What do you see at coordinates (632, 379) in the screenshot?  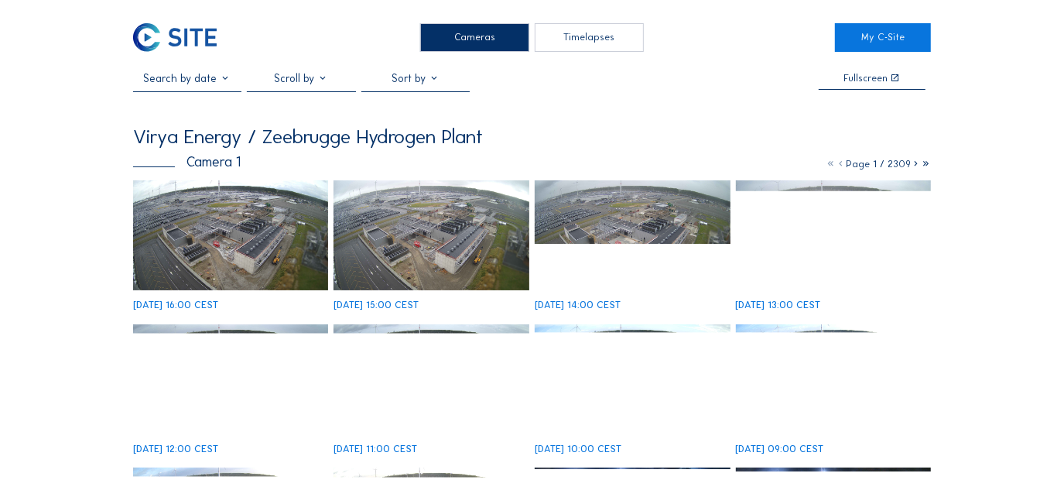 I see `img: image_52897877` at bounding box center [632, 379].